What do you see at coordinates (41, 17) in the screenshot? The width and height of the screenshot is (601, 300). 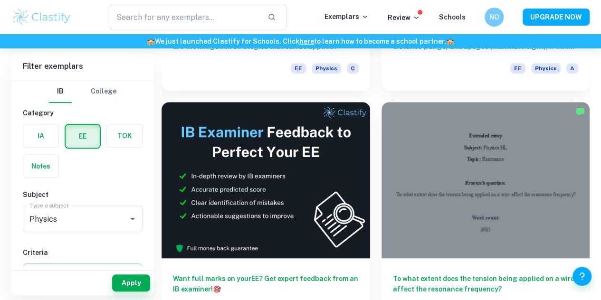 I see `img: Clastify logo` at bounding box center [41, 17].